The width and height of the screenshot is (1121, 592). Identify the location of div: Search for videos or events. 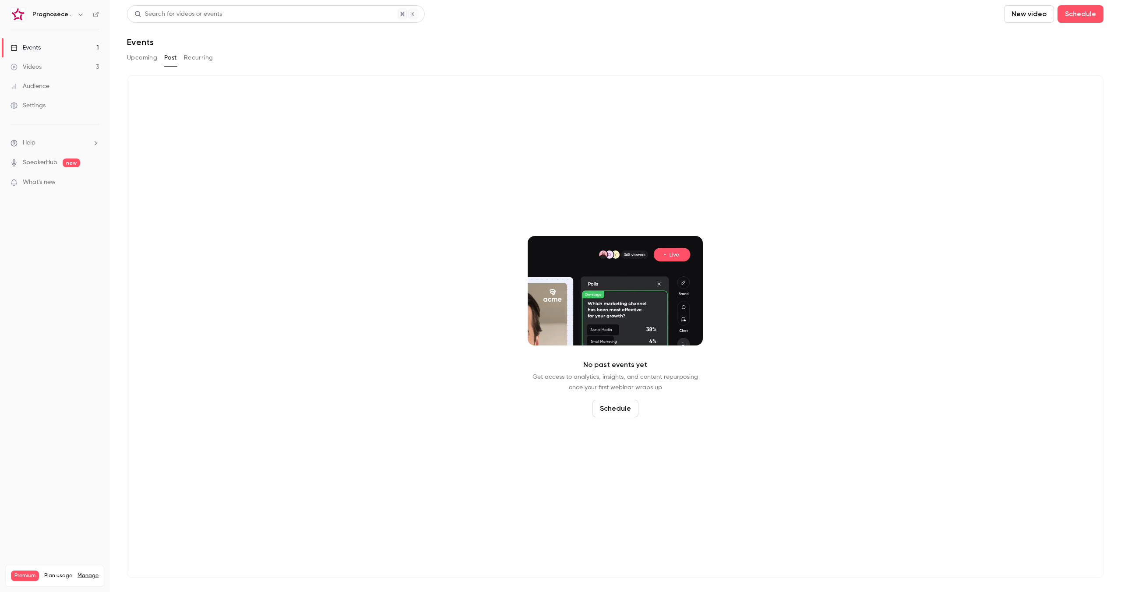
(178, 14).